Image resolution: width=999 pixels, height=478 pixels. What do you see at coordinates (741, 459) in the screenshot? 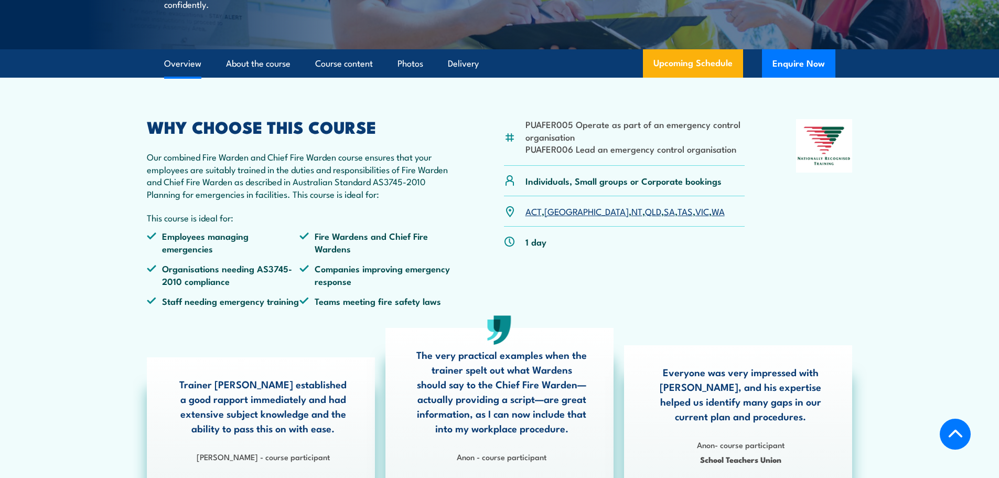
I see `span: School Teachers Union` at bounding box center [741, 459].